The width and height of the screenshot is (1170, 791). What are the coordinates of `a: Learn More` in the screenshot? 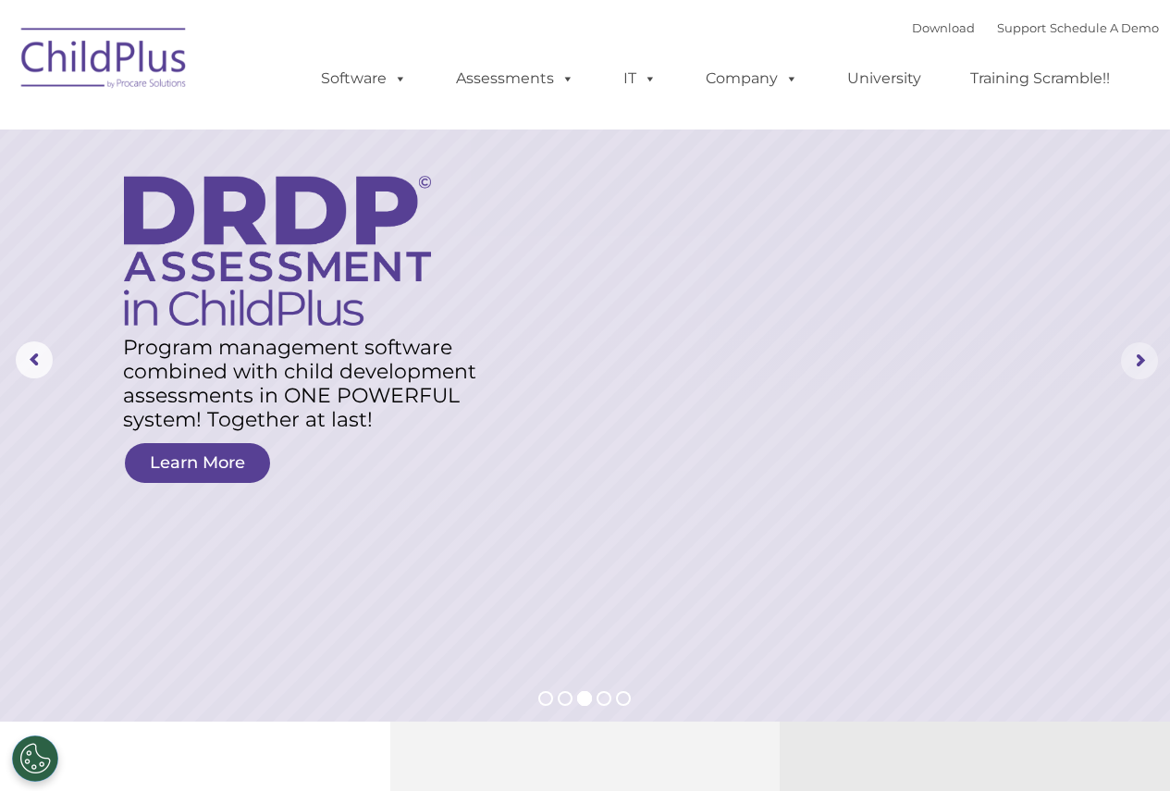 It's located at (197, 462).